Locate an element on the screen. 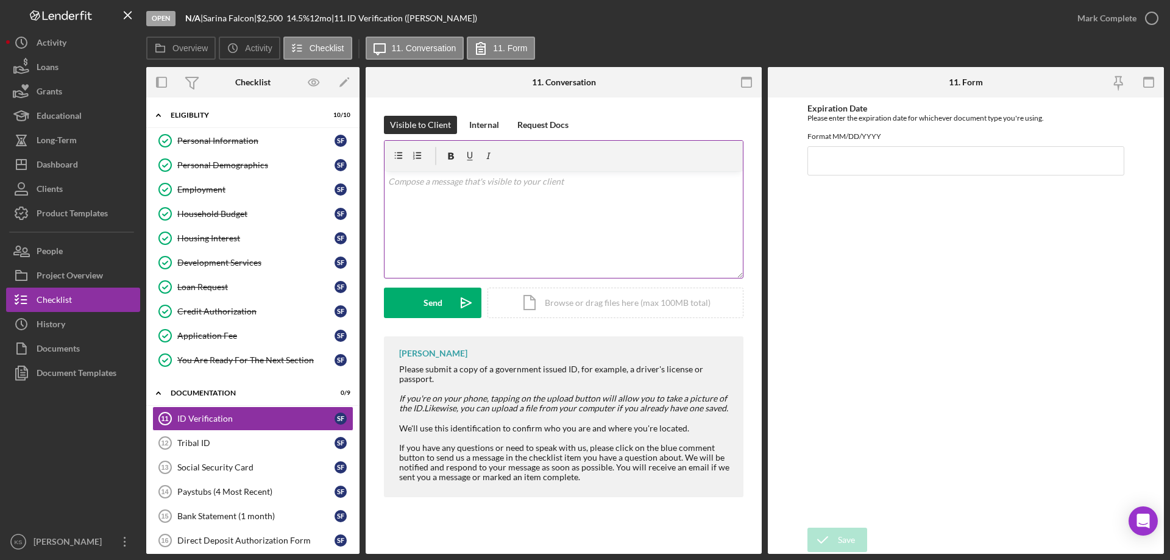  div: Documentation is located at coordinates (245, 393).